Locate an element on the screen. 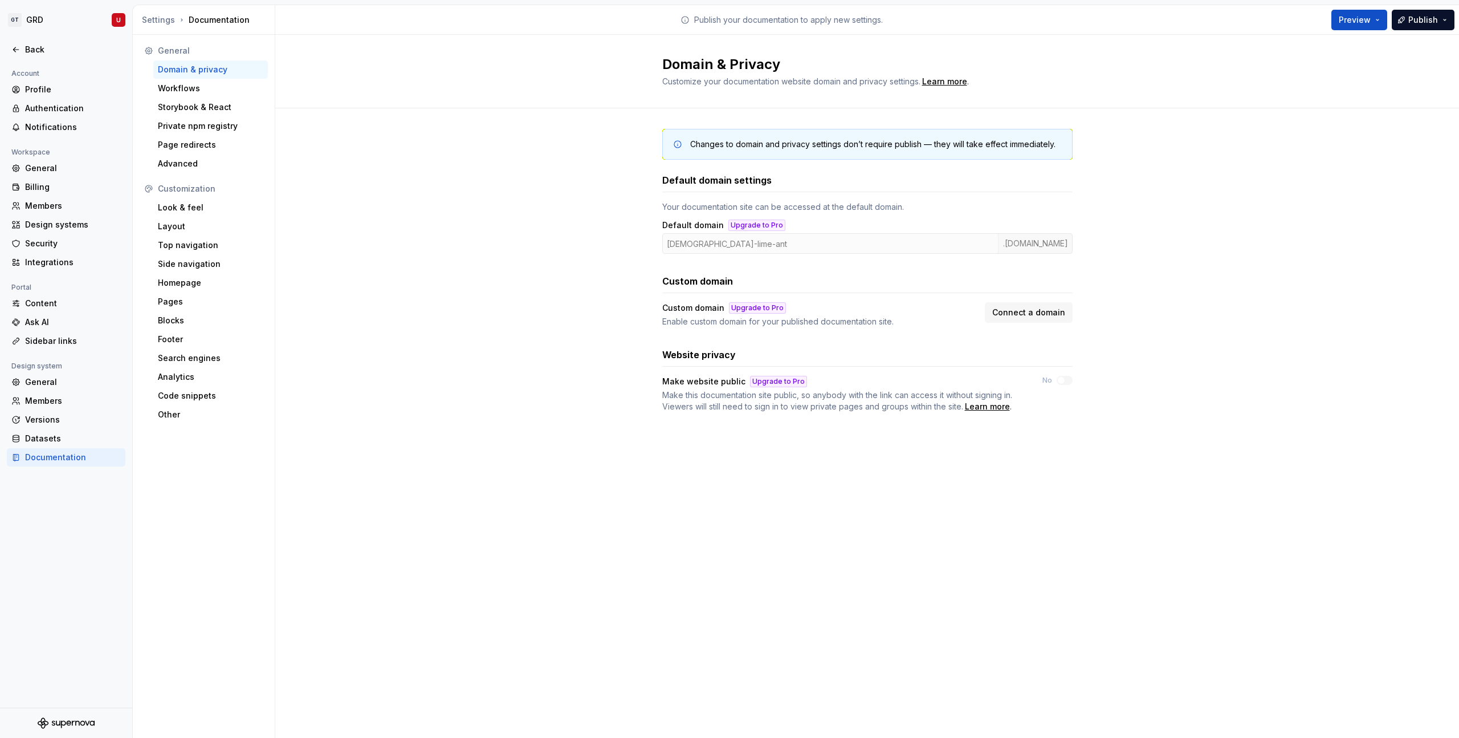 This screenshot has width=1459, height=738. div: Account is located at coordinates (25, 74).